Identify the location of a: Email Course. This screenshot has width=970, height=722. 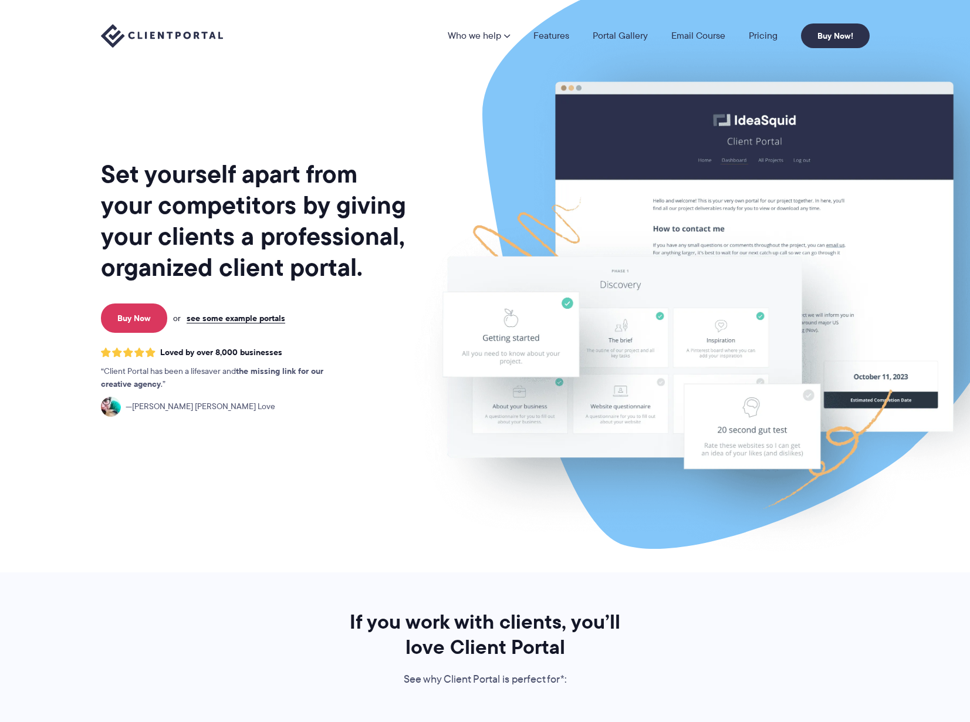
(699, 36).